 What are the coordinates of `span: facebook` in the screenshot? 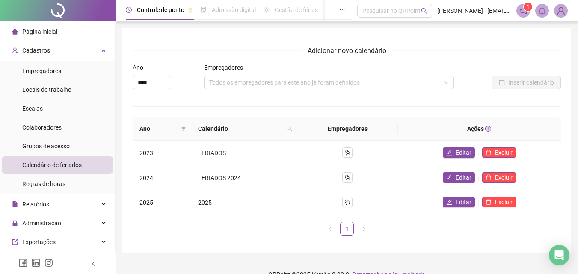 It's located at (23, 263).